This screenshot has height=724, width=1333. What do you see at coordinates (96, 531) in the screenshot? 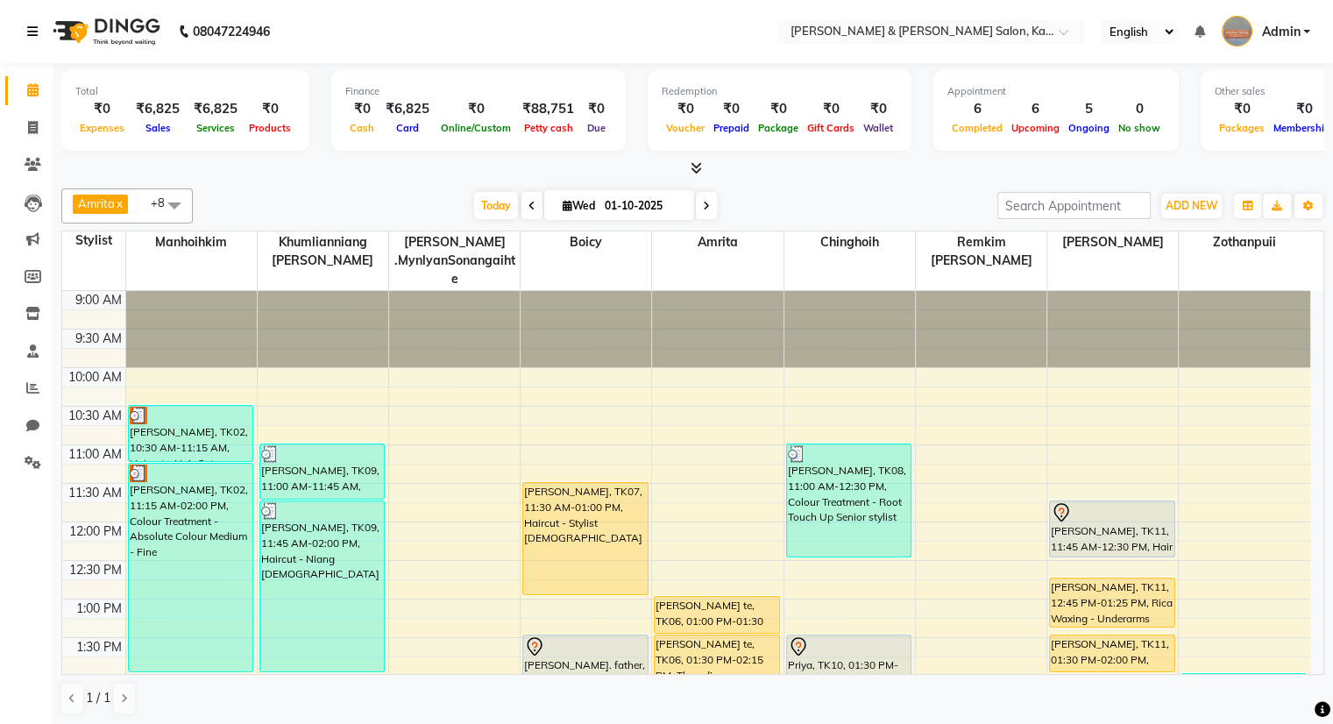
I see `div: 12:00 PM` at bounding box center [96, 531].